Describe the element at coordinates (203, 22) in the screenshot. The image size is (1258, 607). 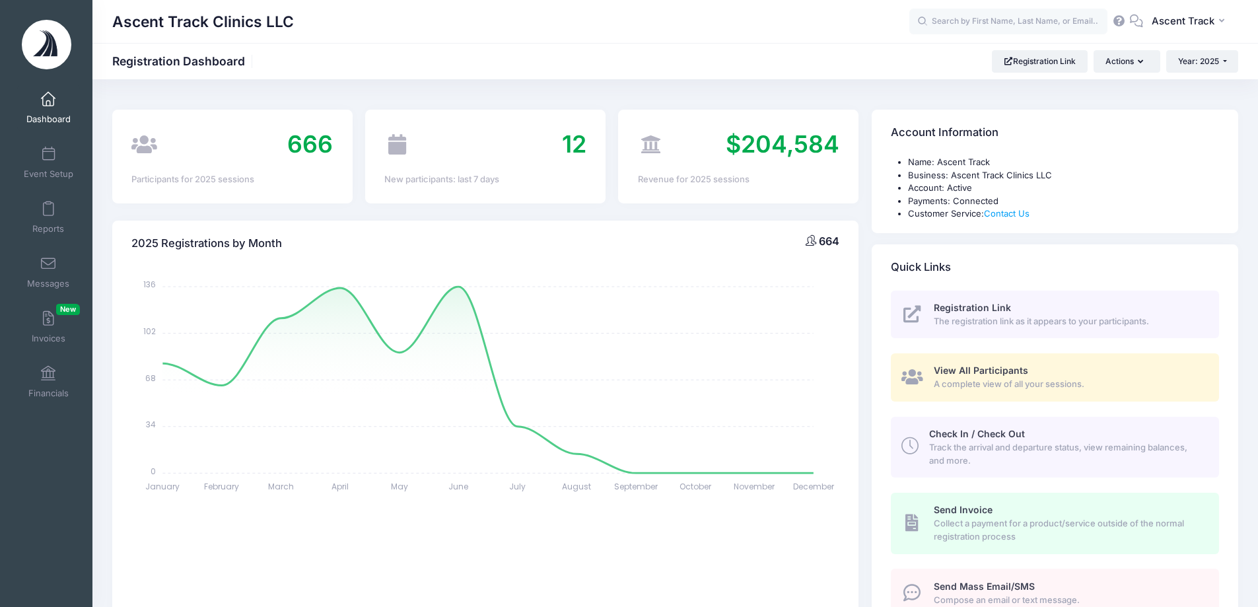
I see `h1: Ascent Track Clinics LLC` at that location.